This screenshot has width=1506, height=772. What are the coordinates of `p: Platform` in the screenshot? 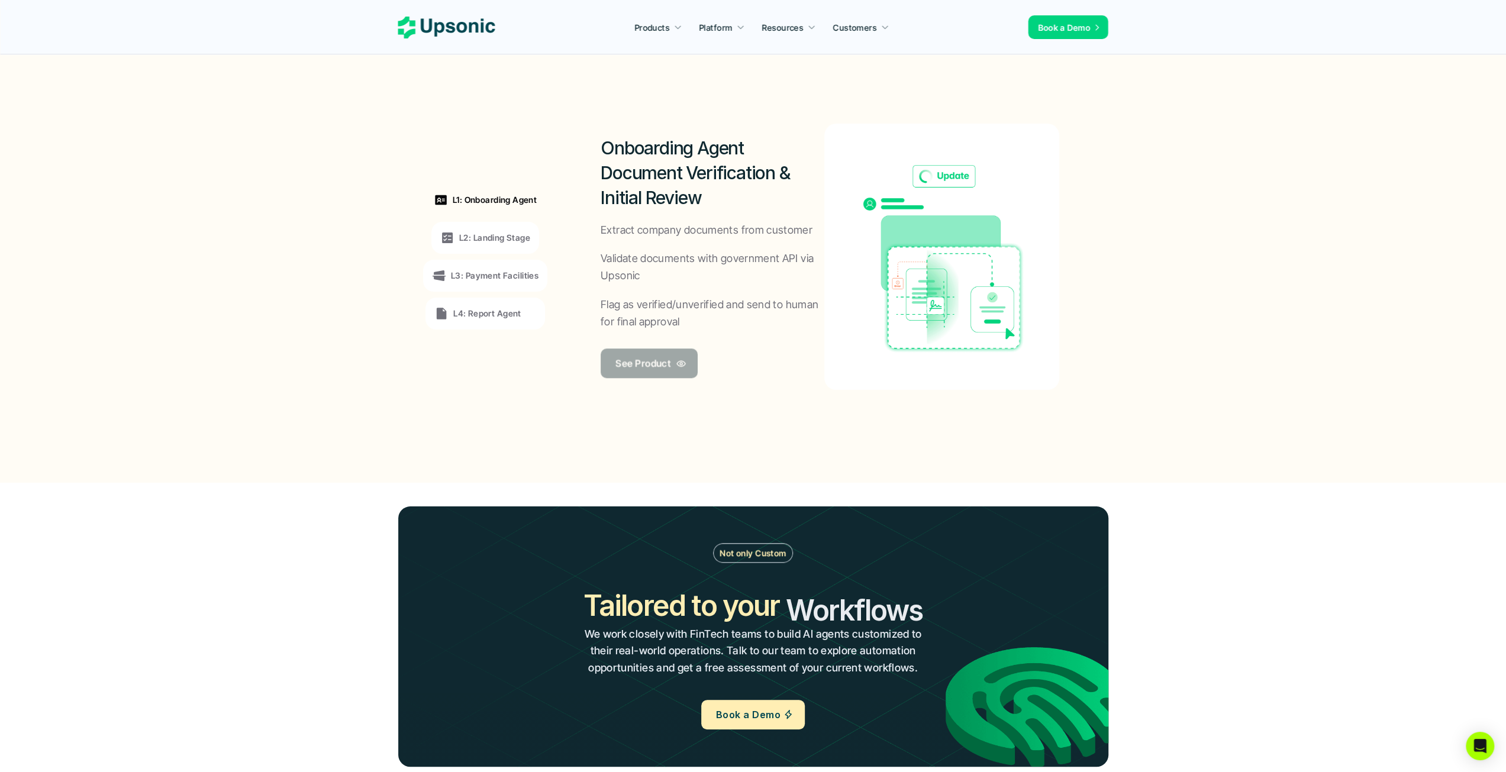 It's located at (715, 27).